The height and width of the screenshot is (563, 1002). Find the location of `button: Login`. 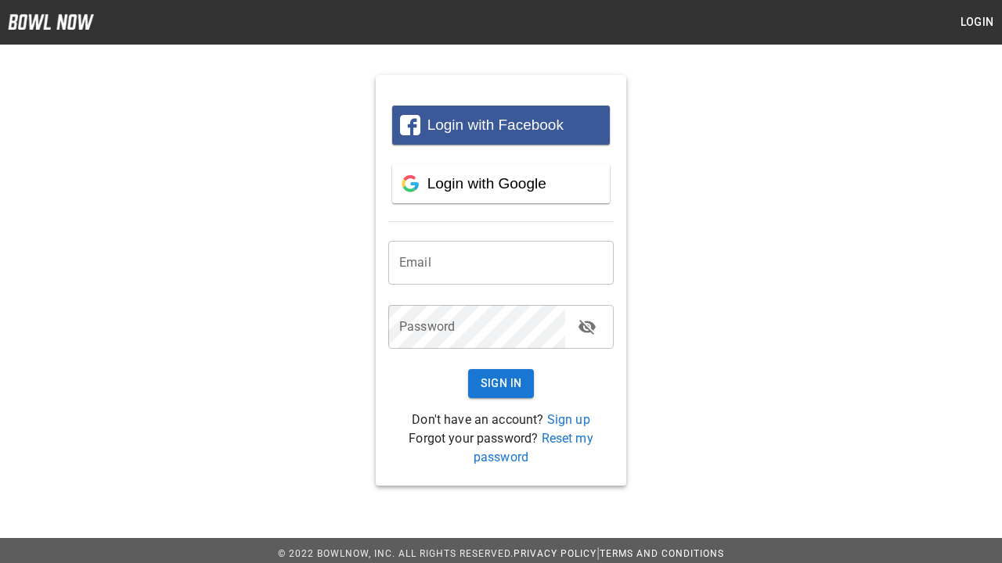

button: Login is located at coordinates (977, 22).